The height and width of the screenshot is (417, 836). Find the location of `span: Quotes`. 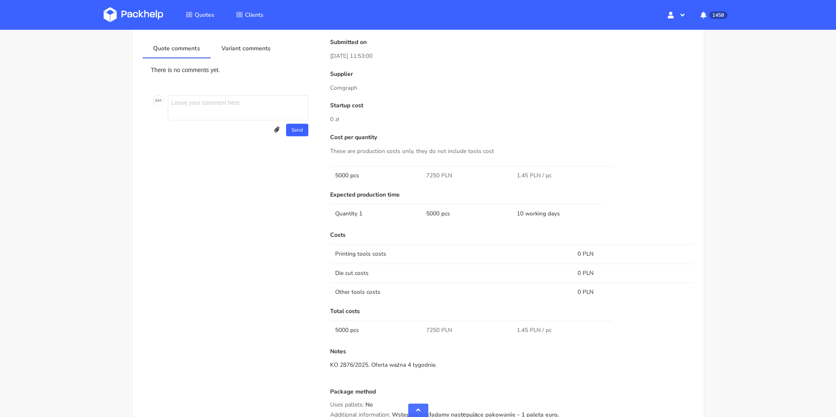

span: Quotes is located at coordinates (204, 15).